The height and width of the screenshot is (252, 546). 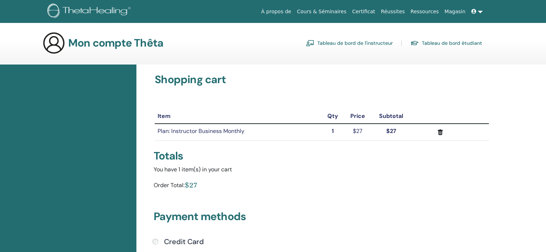 What do you see at coordinates (364, 11) in the screenshot?
I see `a: Certificat` at bounding box center [364, 11].